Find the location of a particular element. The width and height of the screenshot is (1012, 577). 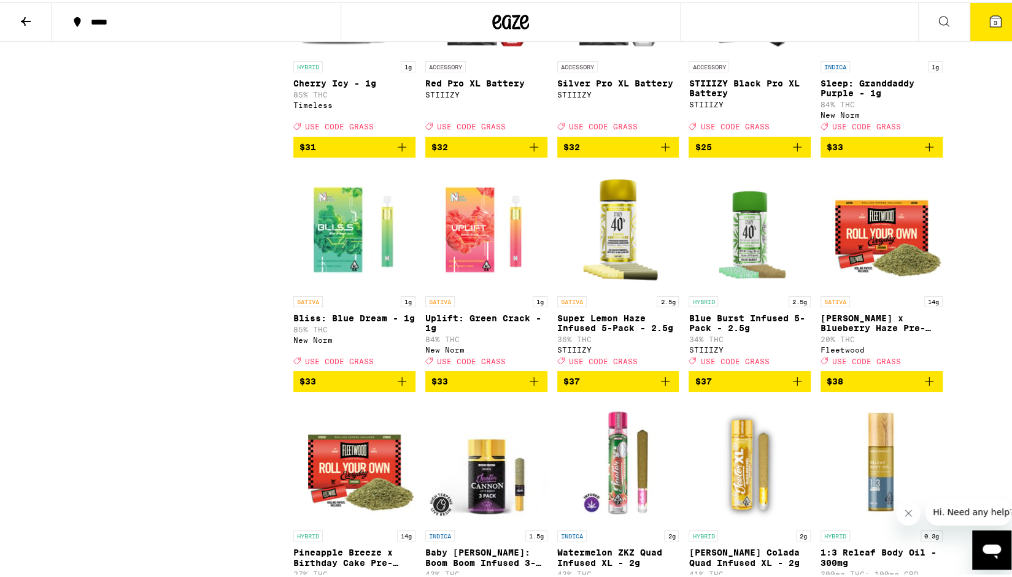

p: Bliss: Blue Dream - 1g is located at coordinates (354, 316).